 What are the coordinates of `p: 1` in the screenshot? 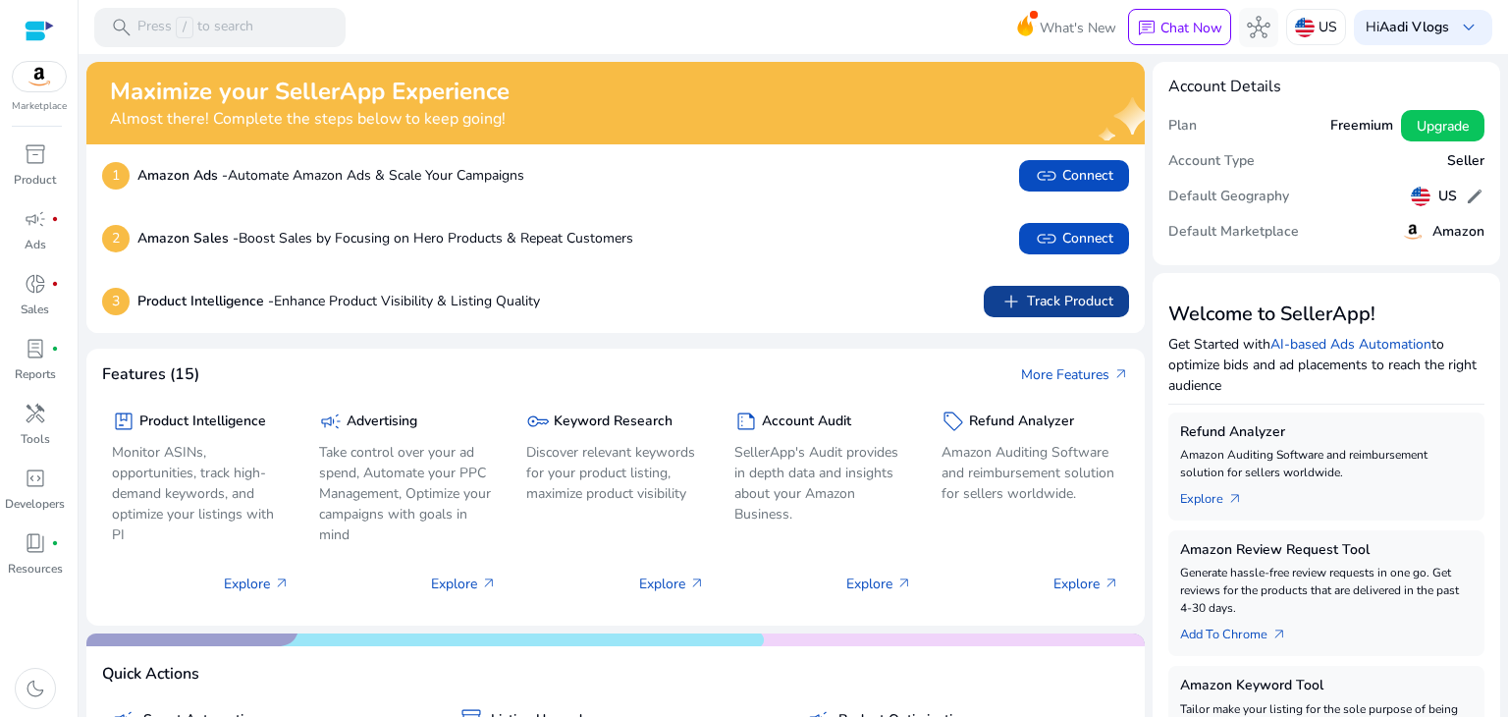 It's located at (116, 176).